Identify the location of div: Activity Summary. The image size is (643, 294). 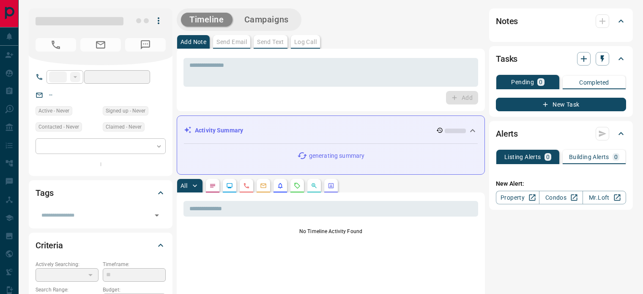
(331, 130).